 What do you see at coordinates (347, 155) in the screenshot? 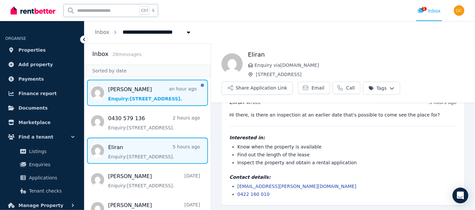
I see `li: Find out the length of the lease` at bounding box center [347, 155].